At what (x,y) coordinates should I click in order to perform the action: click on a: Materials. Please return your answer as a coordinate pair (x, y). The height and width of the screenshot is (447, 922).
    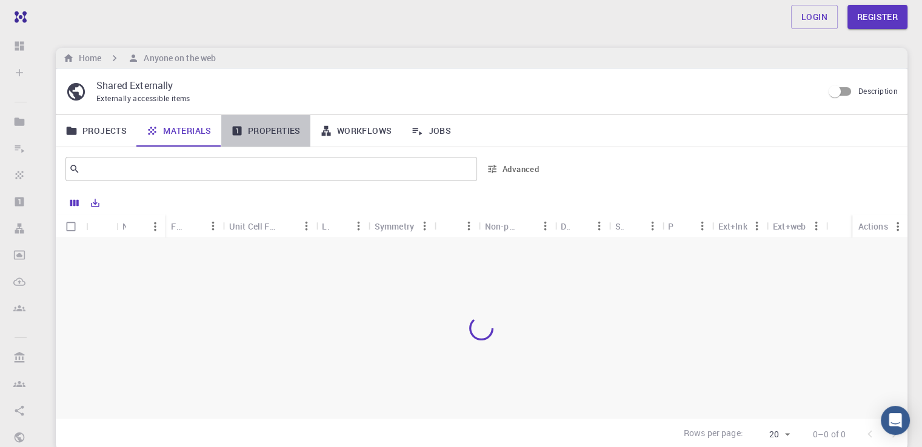
    Looking at the image, I should click on (179, 131).